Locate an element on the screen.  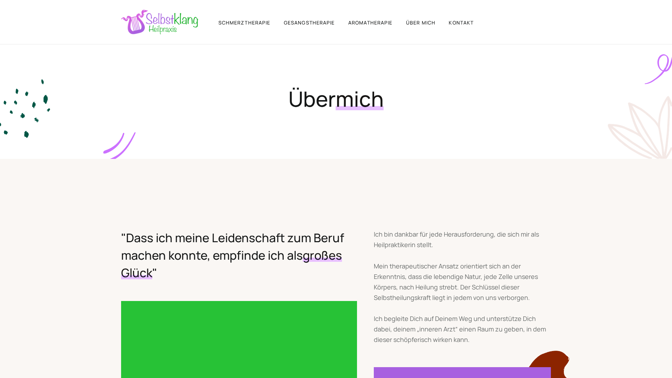
span: mich is located at coordinates (360, 99).